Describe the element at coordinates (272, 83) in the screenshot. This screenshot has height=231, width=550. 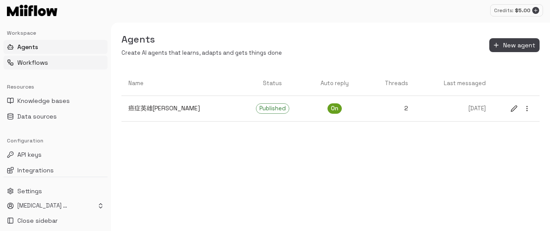
I see `th: Status` at that location.